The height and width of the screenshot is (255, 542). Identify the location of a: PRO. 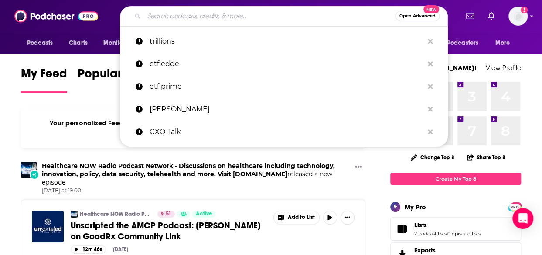
(514, 207).